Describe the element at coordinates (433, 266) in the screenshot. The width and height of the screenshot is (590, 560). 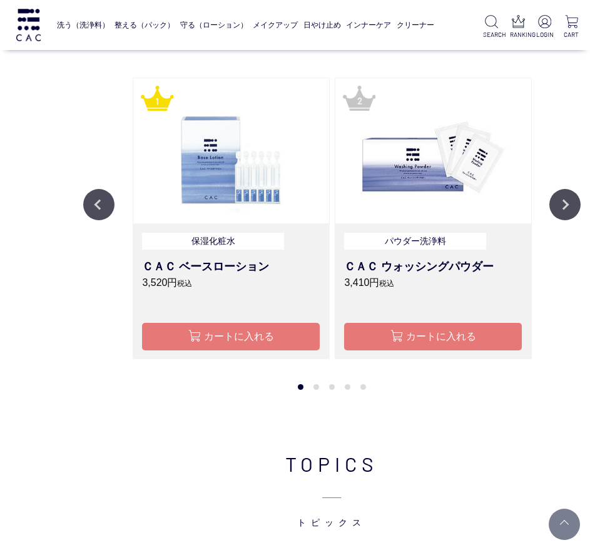
I see `h3: ＣＡＣ ウォッシングパウダー` at that location.